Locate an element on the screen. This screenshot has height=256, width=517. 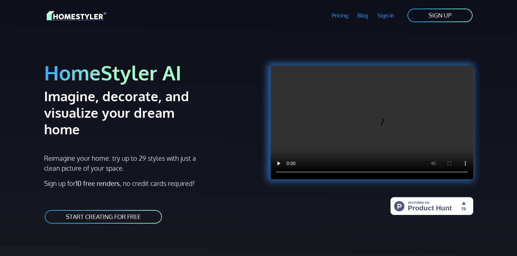
img: HomeStyler AI logo is located at coordinates (77, 16).